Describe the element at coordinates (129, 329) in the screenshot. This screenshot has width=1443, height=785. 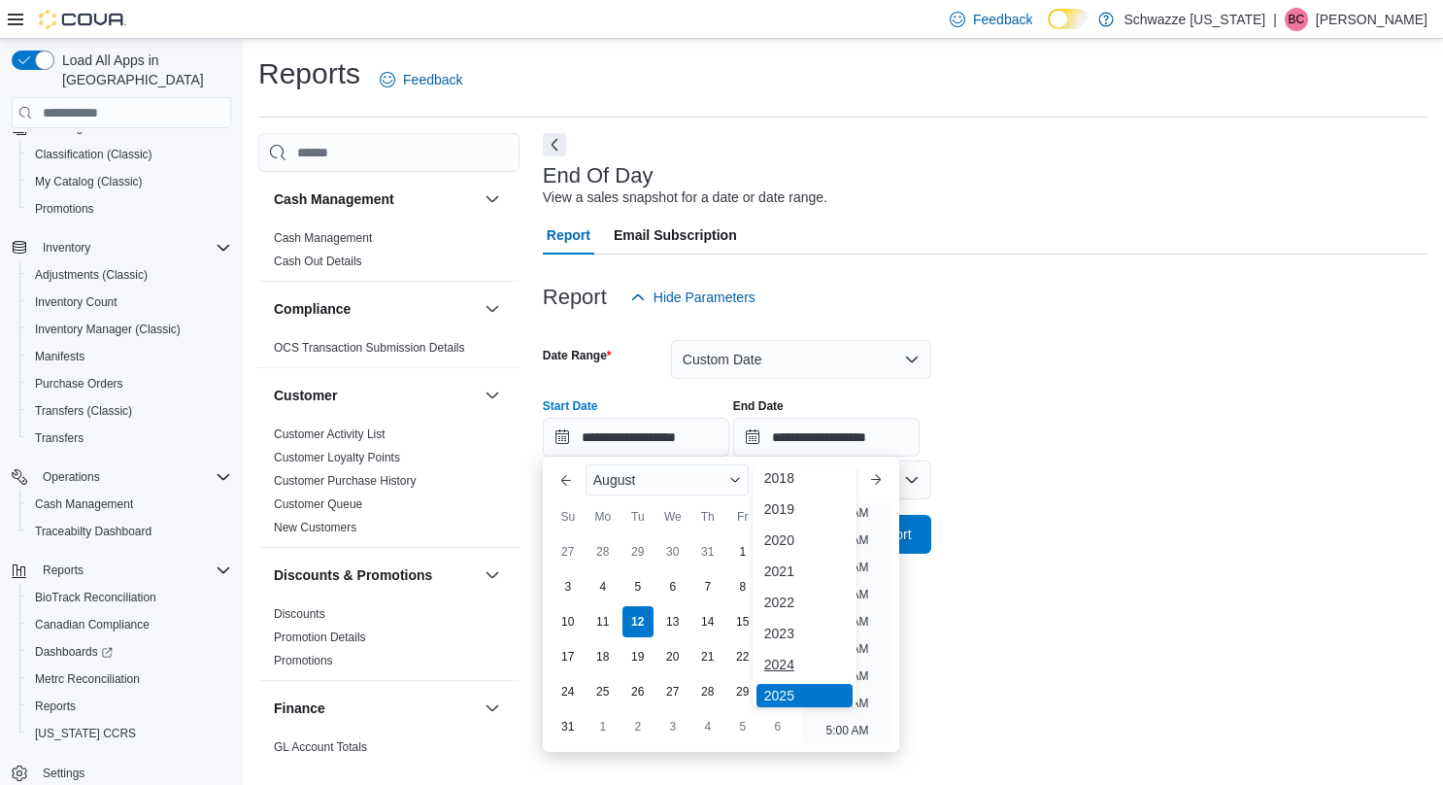
I see `span: Inventory Manager (Classic)` at that location.